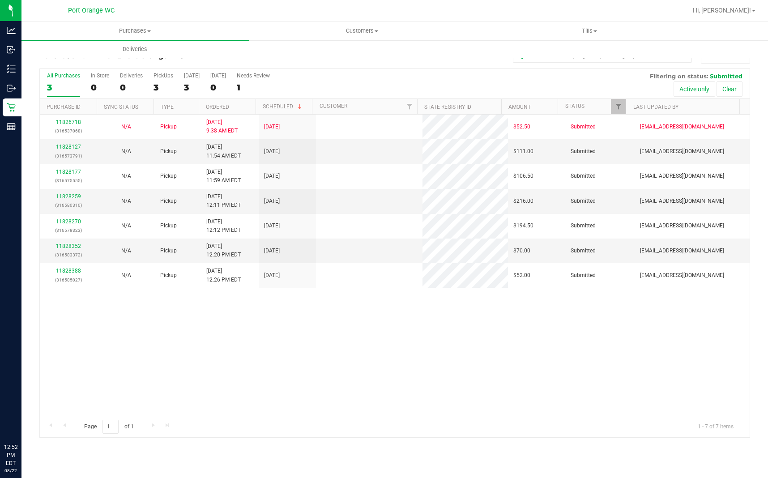 Image resolution: width=768 pixels, height=478 pixels. I want to click on a: 11828352, so click(69, 246).